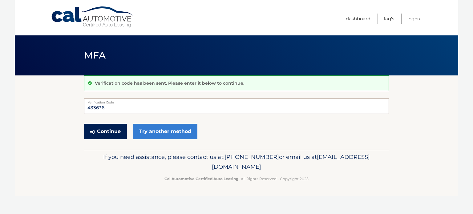  Describe the element at coordinates (105, 131) in the screenshot. I see `button: Continue` at that location.